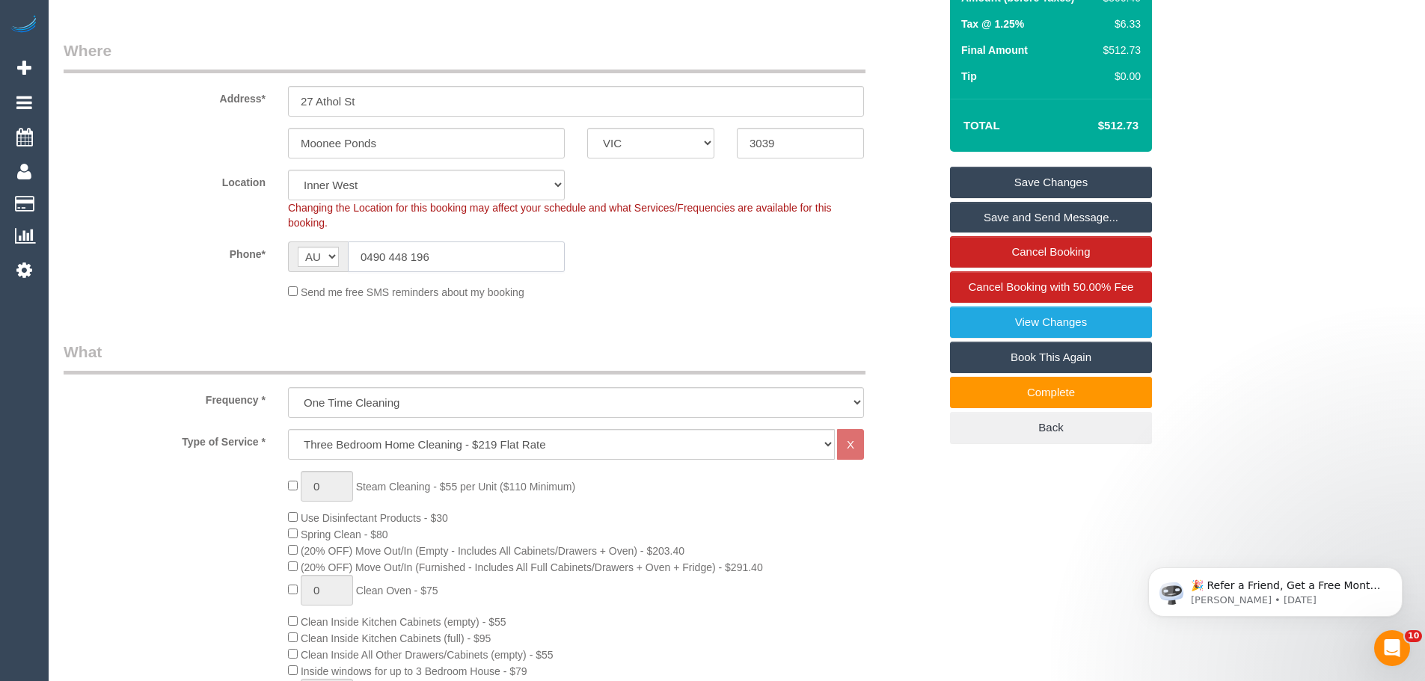 Image resolution: width=1425 pixels, height=681 pixels. Describe the element at coordinates (426, 143) in the screenshot. I see `input: Suburb*` at that location.